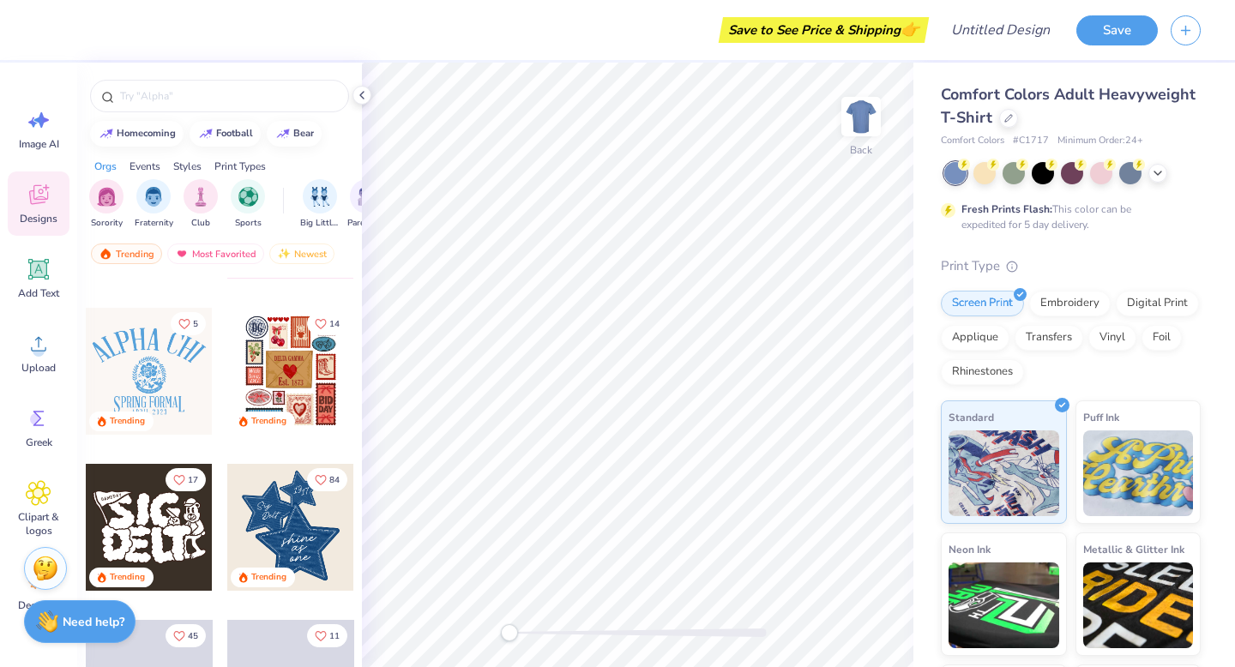  Describe the element at coordinates (367, 196) in the screenshot. I see `img: Parent's Weekend Image` at that location.